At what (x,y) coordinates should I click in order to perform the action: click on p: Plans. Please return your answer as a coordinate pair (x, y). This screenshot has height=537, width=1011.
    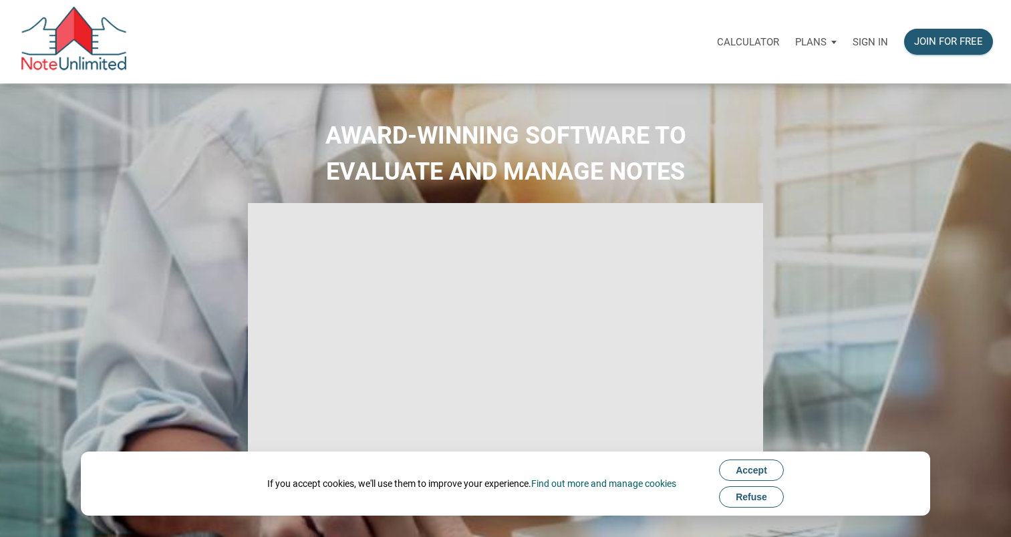
    Looking at the image, I should click on (810, 42).